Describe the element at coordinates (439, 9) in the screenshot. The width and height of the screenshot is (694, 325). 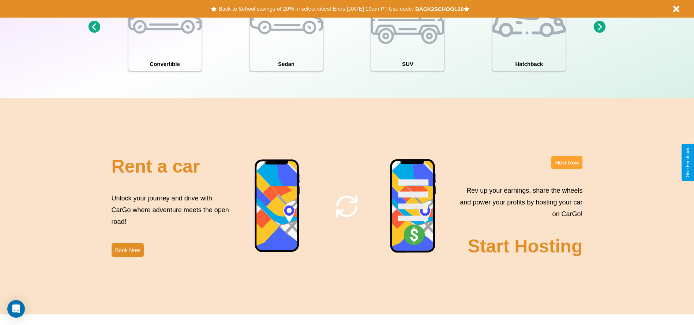
I see `b: BACK2SCHOOL20` at that location.